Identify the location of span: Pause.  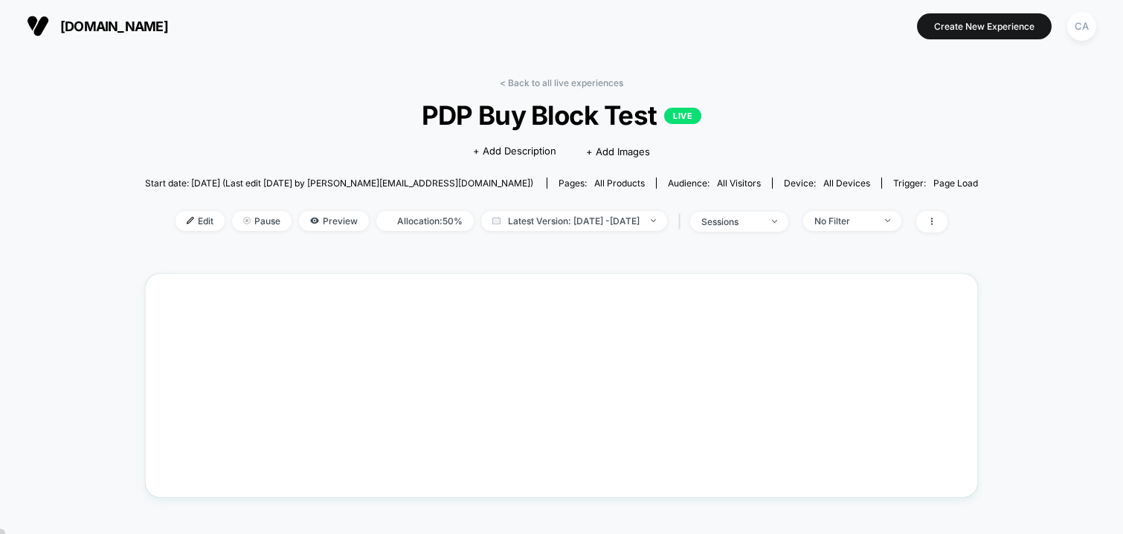
(262, 221).